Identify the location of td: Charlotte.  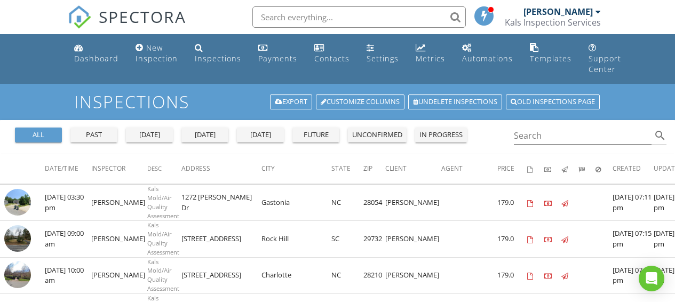
(296, 275).